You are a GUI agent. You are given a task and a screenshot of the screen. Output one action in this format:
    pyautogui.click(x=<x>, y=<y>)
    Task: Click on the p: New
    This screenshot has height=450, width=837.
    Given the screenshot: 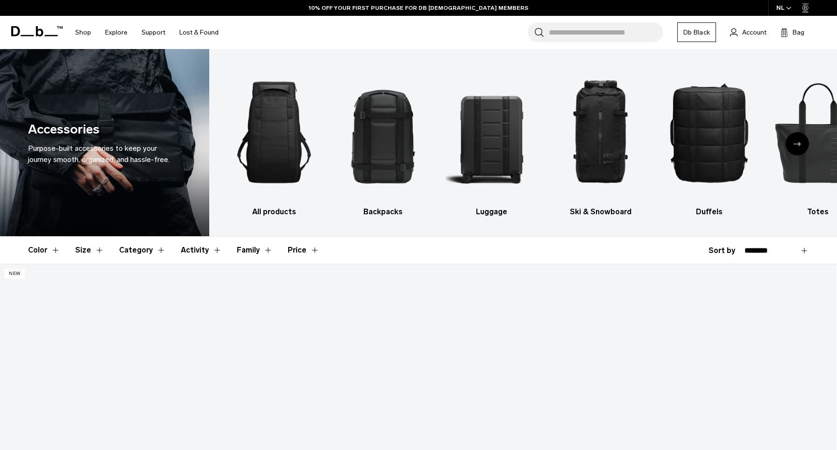 What is the action you would take?
    pyautogui.click(x=14, y=274)
    